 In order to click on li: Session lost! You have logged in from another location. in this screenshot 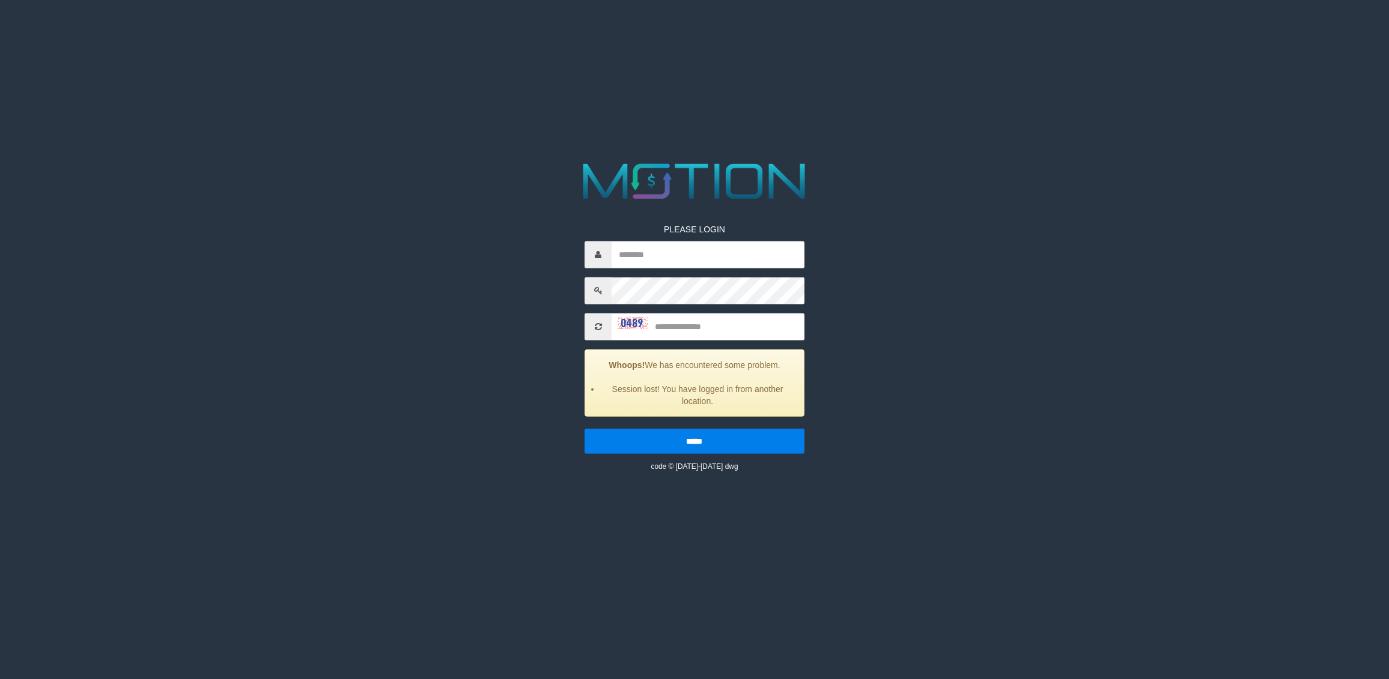, I will do `click(697, 395)`.